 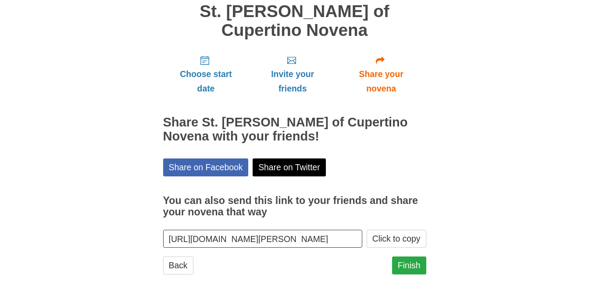 I want to click on a: Share on Twitter, so click(x=289, y=167).